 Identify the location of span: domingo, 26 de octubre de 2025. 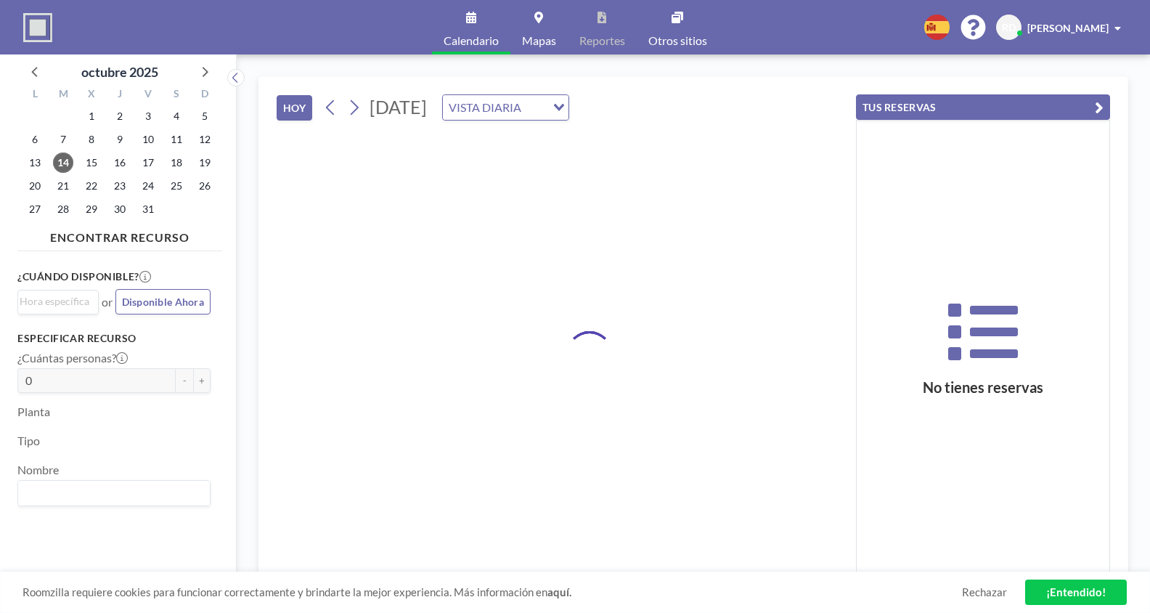
(205, 186).